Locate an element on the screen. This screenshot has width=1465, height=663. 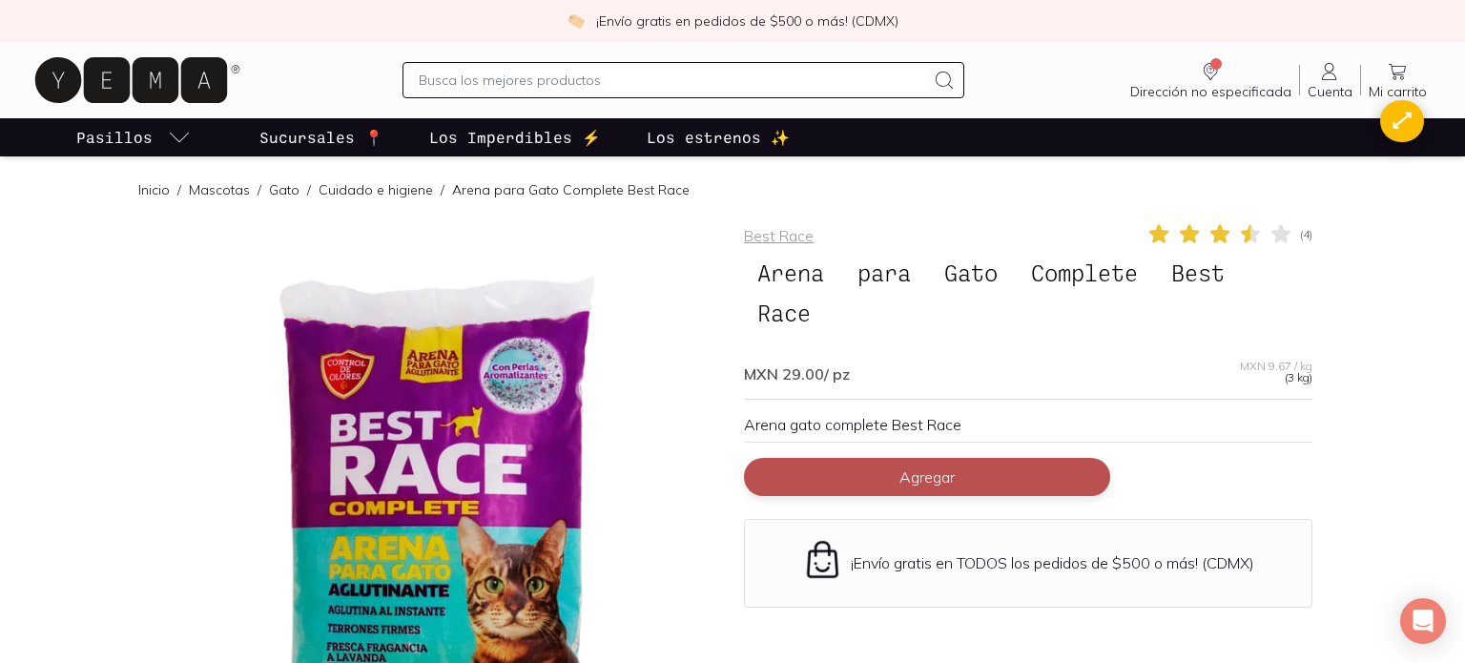
a: pasillo-todos-link is located at coordinates (134, 137).